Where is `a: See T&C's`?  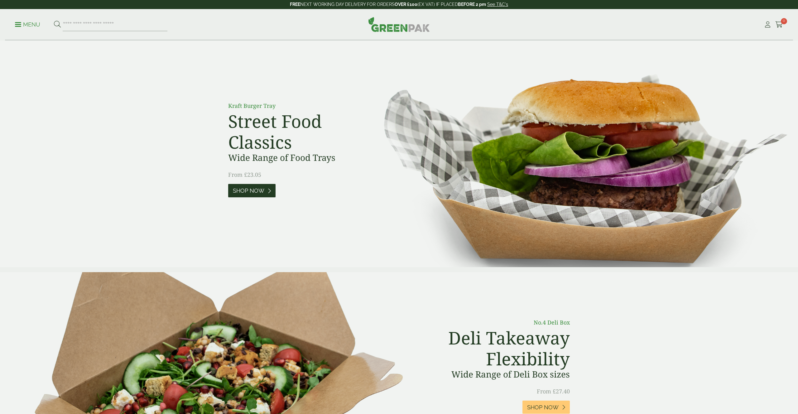 a: See T&C's is located at coordinates (498, 4).